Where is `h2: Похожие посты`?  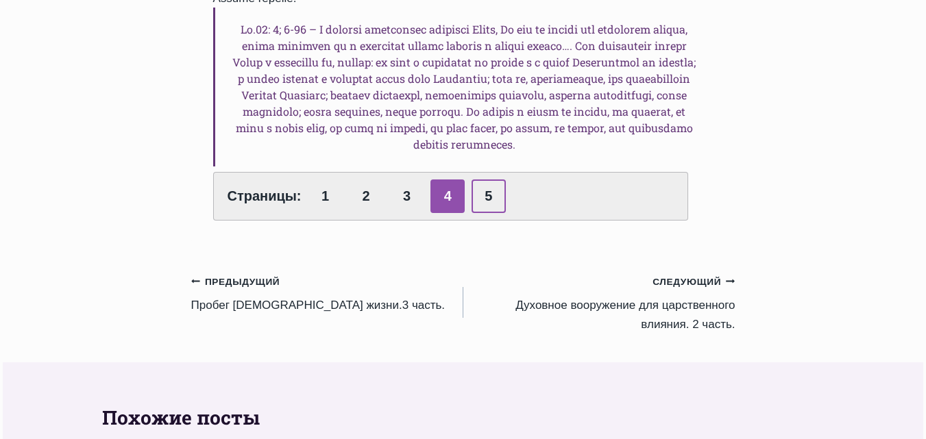
h2: Похожие посты is located at coordinates (463, 418).